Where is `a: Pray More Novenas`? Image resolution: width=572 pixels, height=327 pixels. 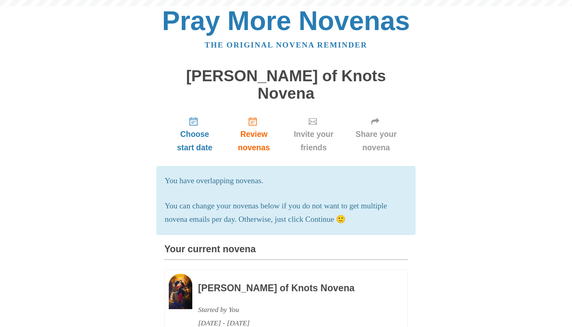 a: Pray More Novenas is located at coordinates (286, 21).